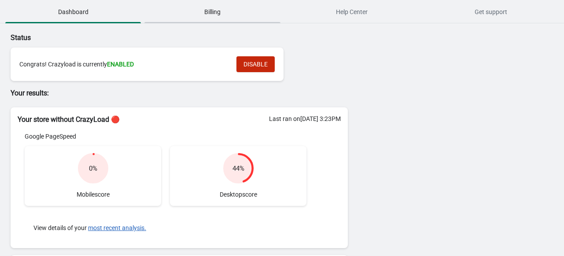 Image resolution: width=564 pixels, height=256 pixels. What do you see at coordinates (73, 12) in the screenshot?
I see `button: Dashboard` at bounding box center [73, 12].